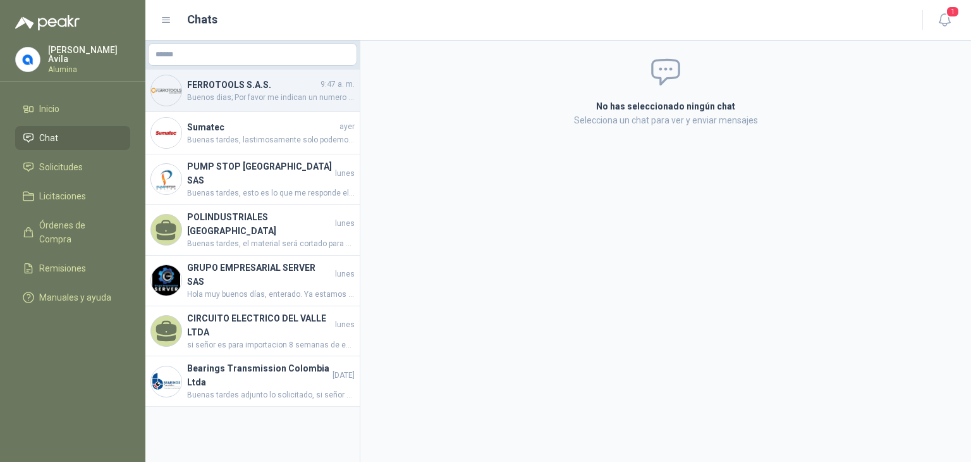 This screenshot has height=462, width=971. Describe the element at coordinates (953, 11) in the screenshot. I see `span: 1` at that location.